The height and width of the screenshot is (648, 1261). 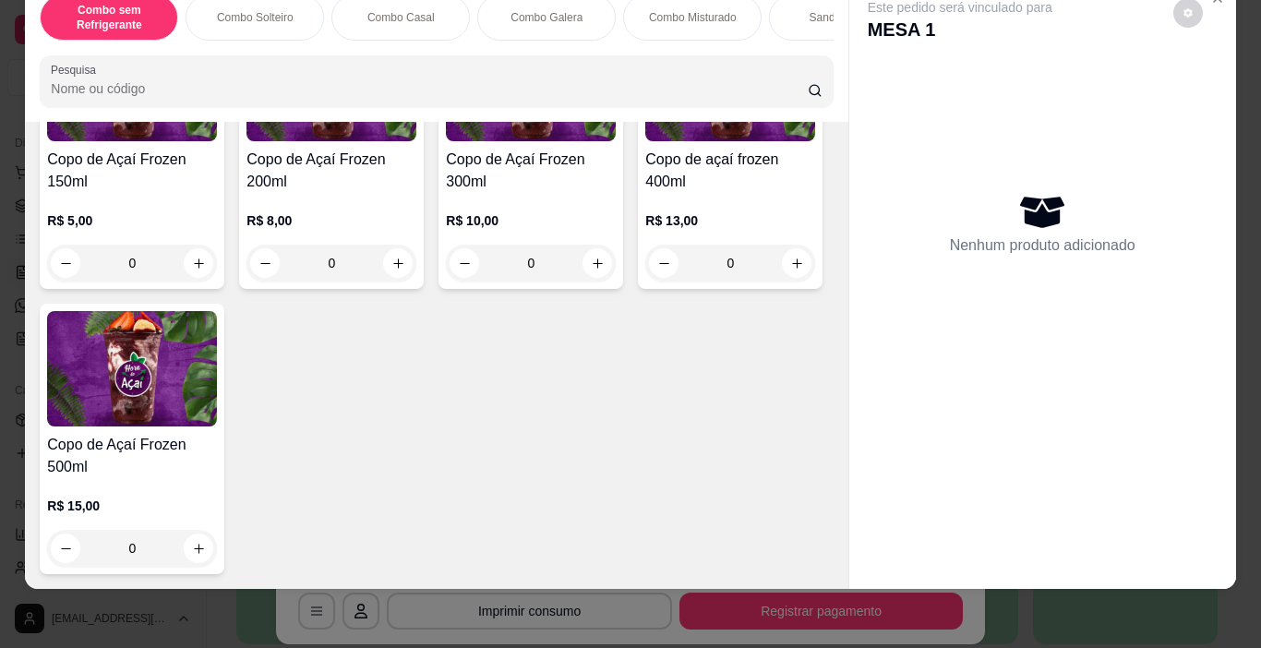 What do you see at coordinates (547, 18) in the screenshot?
I see `p: Combo Galera` at bounding box center [547, 18].